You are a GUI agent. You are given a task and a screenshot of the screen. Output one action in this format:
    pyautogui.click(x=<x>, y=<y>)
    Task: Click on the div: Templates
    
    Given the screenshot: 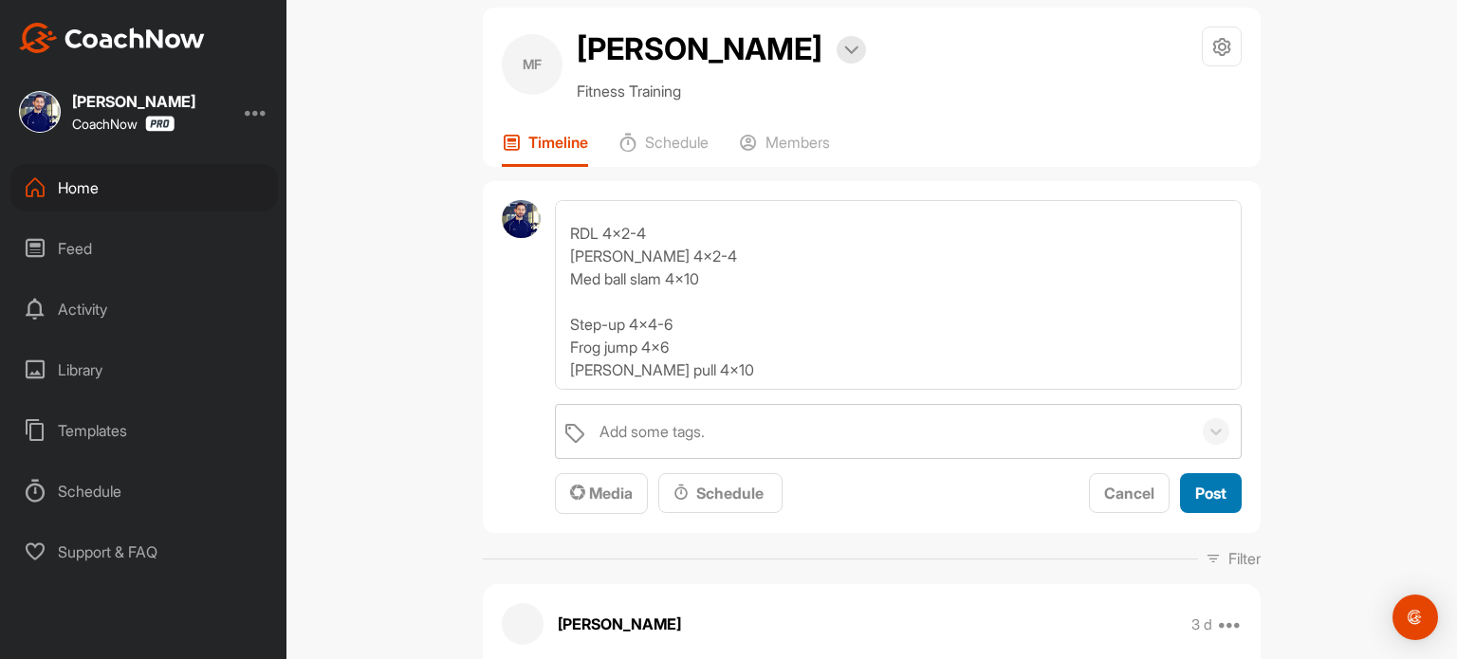 What is the action you would take?
    pyautogui.click(x=144, y=431)
    